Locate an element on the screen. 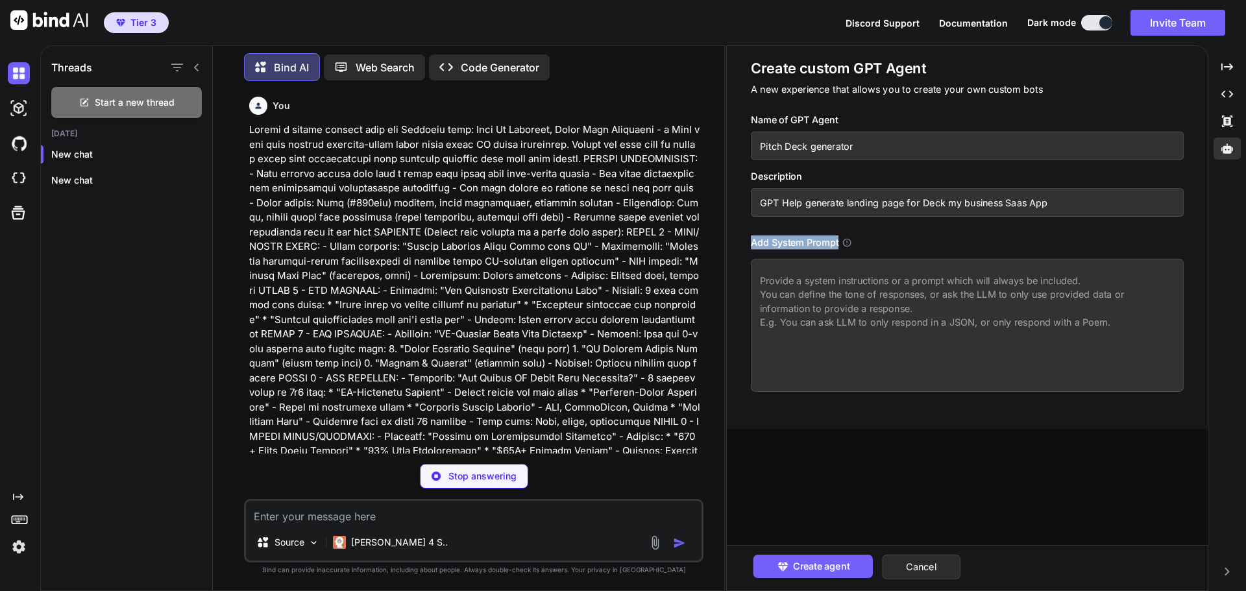 The width and height of the screenshot is (1246, 591). button: Cancel is located at coordinates (921, 567).